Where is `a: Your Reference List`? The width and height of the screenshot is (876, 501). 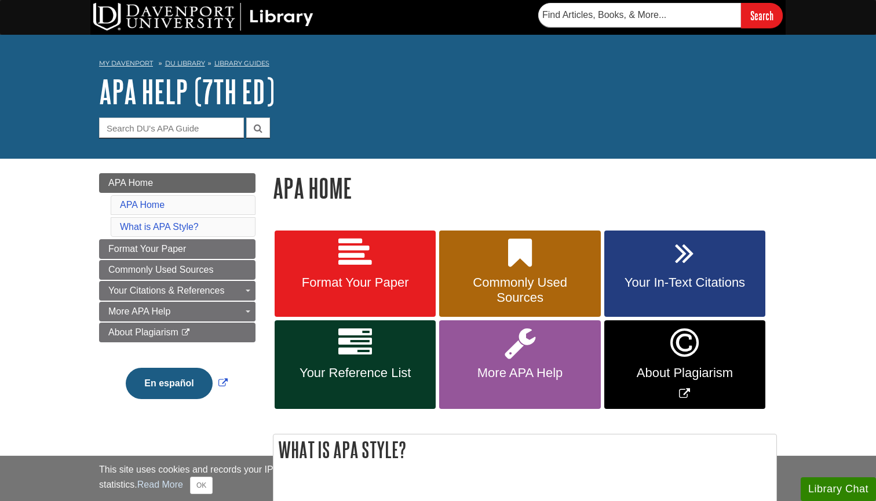 a: Your Reference List is located at coordinates (355, 365).